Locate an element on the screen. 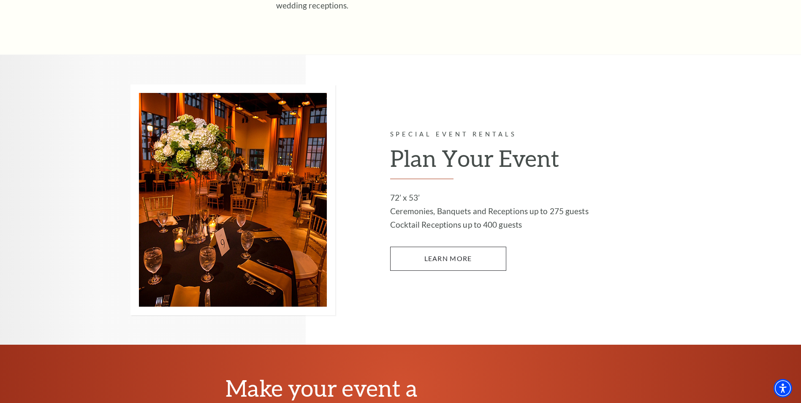 This screenshot has height=403, width=801. p: 72’ x 53’ is located at coordinates (490, 198).